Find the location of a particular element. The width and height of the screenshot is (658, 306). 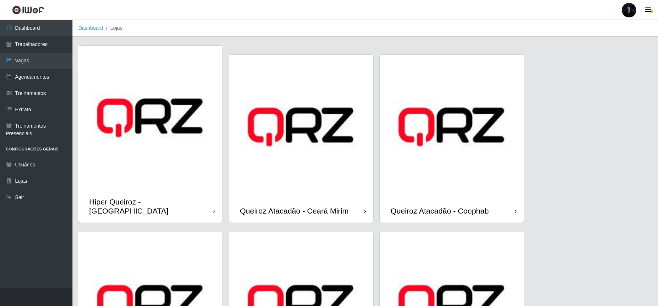

nav: breadcrumb is located at coordinates (365, 28).